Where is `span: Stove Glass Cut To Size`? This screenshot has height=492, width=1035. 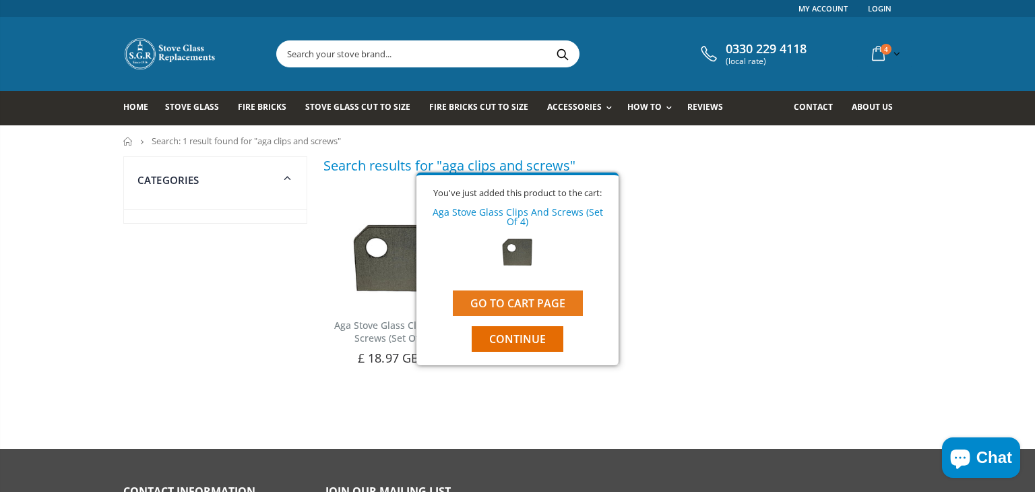 span: Stove Glass Cut To Size is located at coordinates (357, 106).